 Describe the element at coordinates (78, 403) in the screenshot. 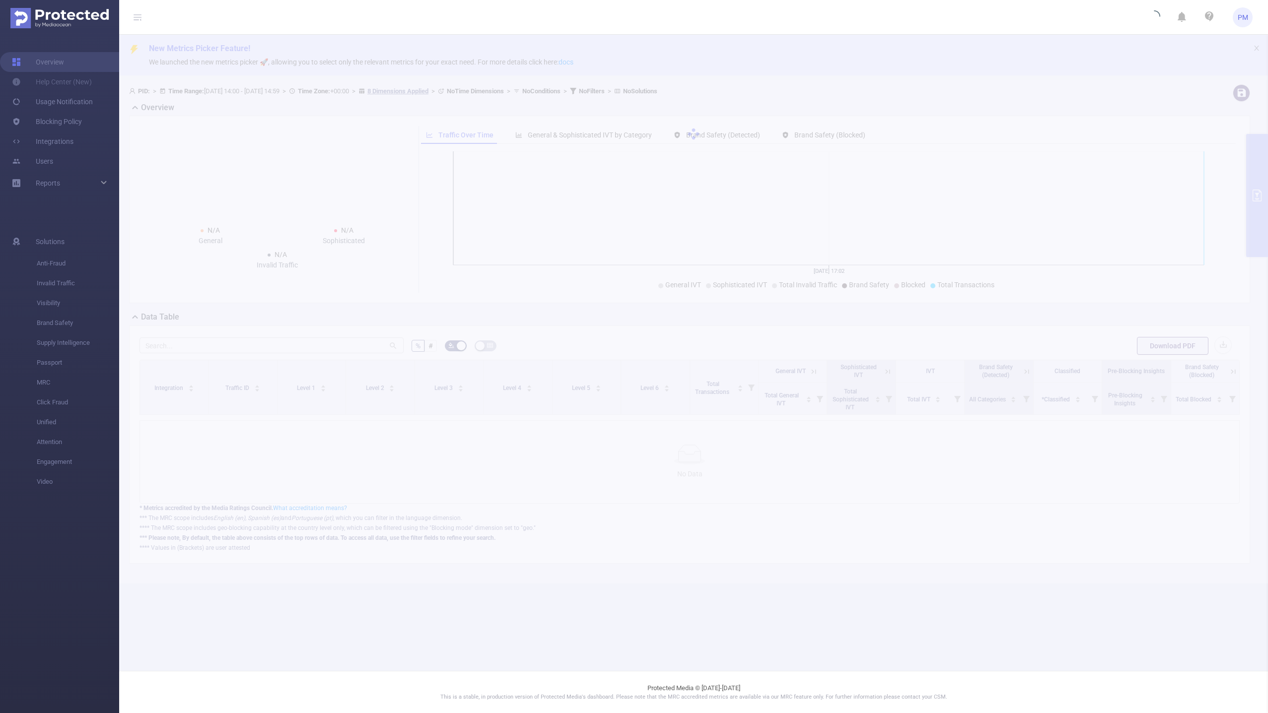

I see `span: Click Fraud` at that location.